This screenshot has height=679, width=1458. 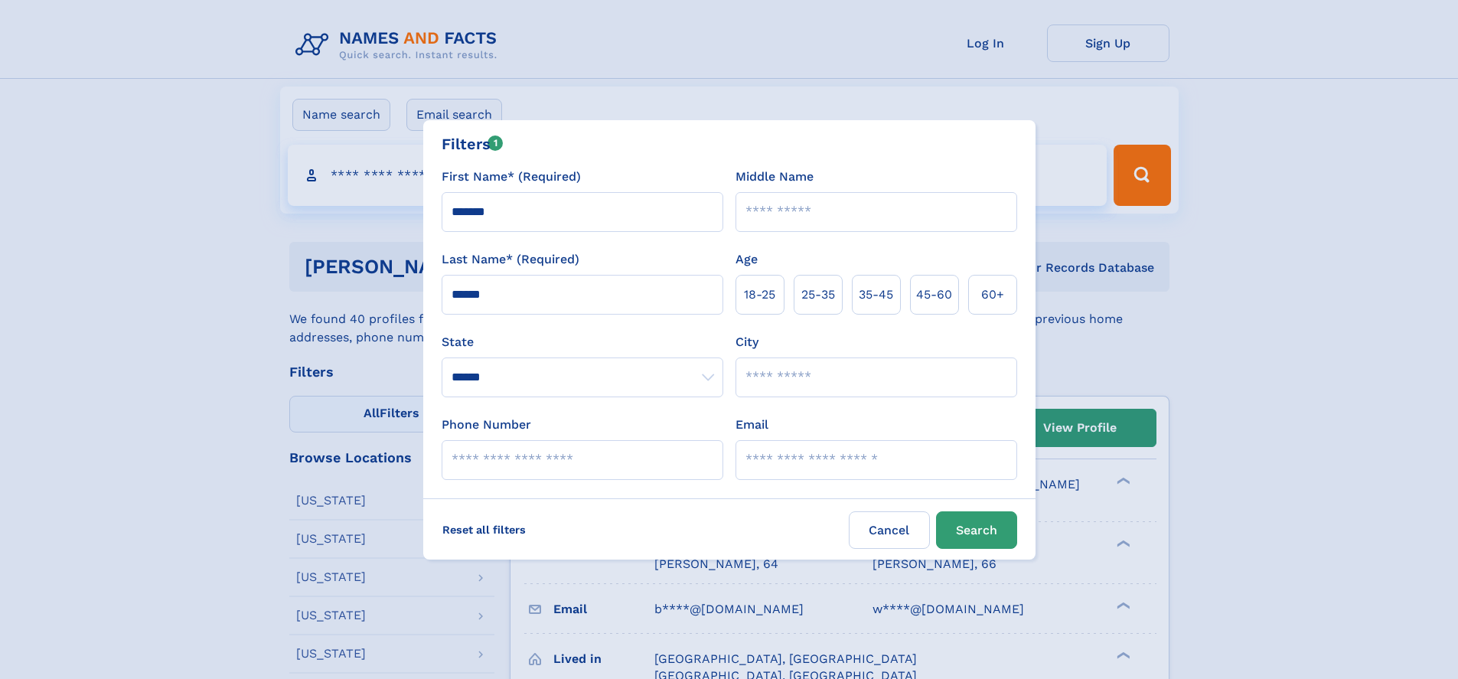 What do you see at coordinates (818, 295) in the screenshot?
I see `span: 25‑35` at bounding box center [818, 295].